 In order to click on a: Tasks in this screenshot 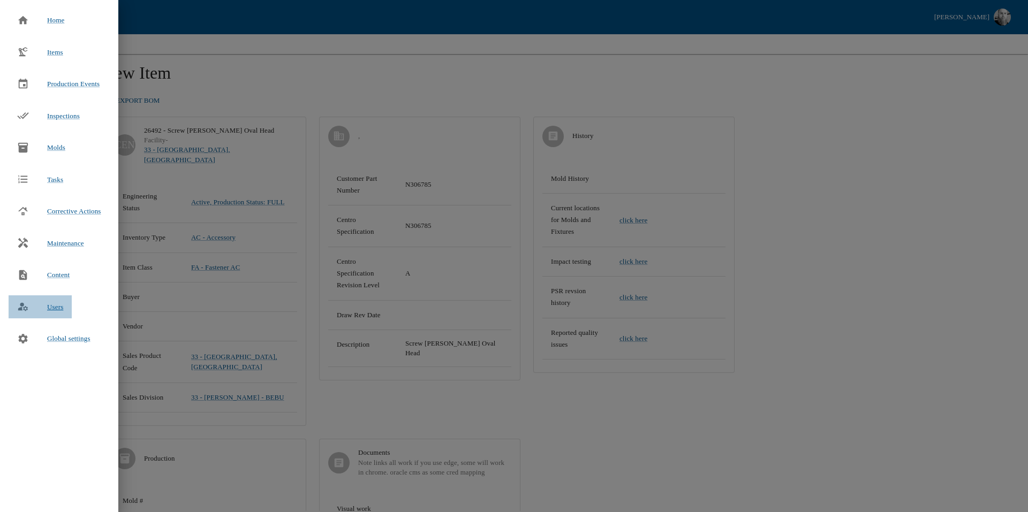, I will do `click(40, 180)`.